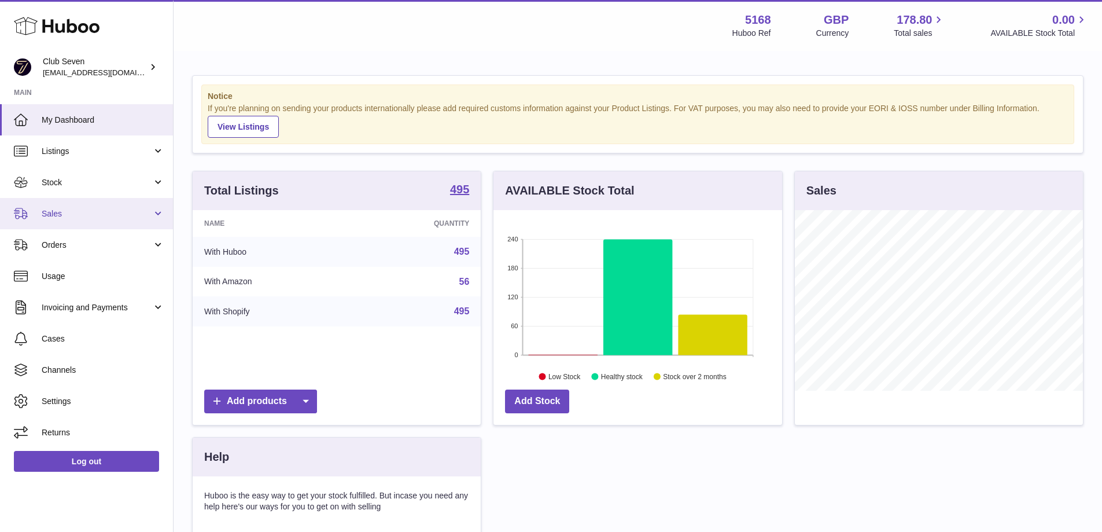 This screenshot has width=1102, height=532. I want to click on a: View Listings, so click(243, 127).